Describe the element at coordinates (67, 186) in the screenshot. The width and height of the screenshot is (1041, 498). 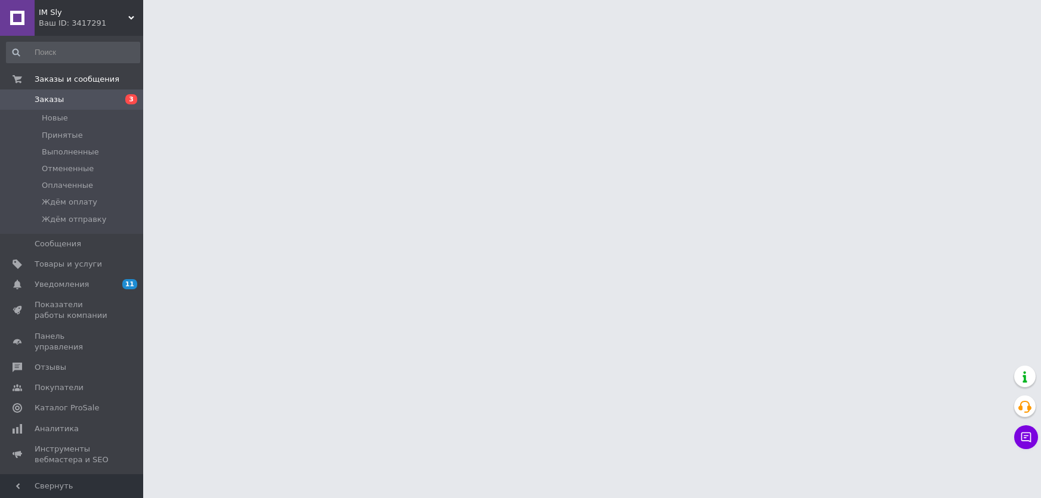
I see `span: Оплаченные` at that location.